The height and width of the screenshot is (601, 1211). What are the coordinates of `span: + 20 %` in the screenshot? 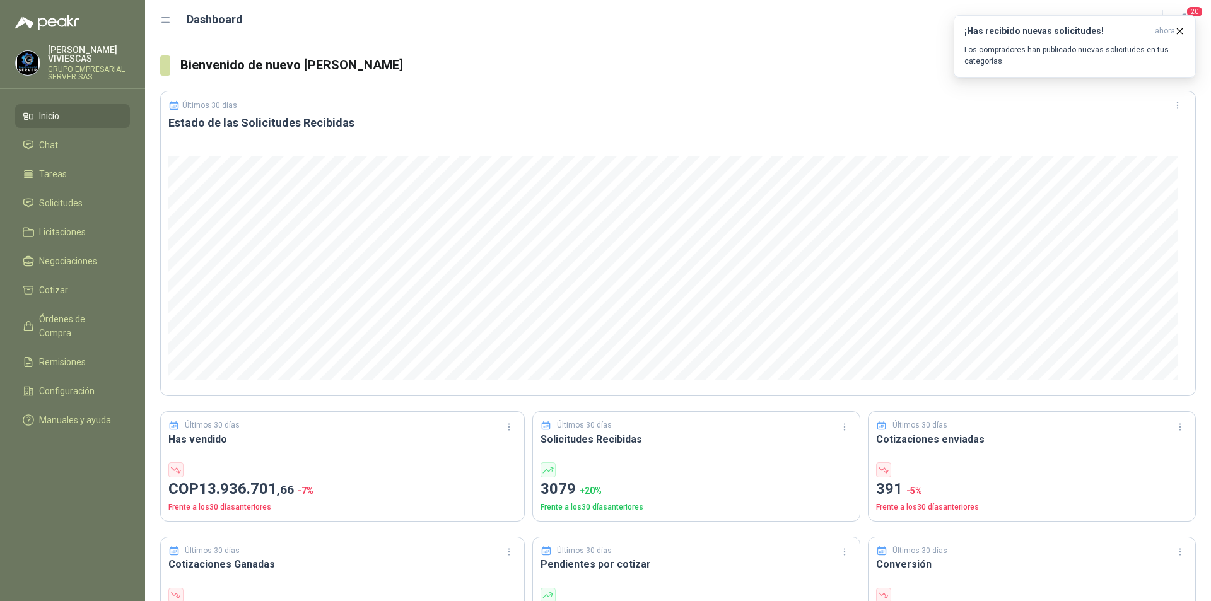 It's located at (590, 491).